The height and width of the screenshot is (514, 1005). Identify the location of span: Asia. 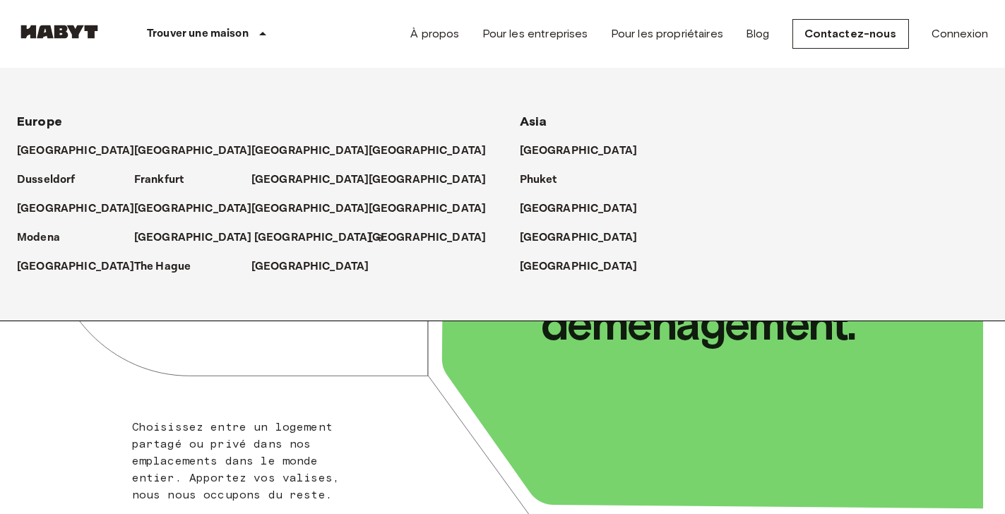
(533, 121).